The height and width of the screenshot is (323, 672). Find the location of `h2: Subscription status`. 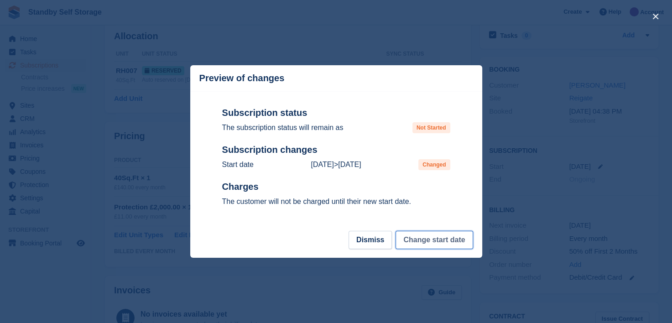

h2: Subscription status is located at coordinates (336, 113).